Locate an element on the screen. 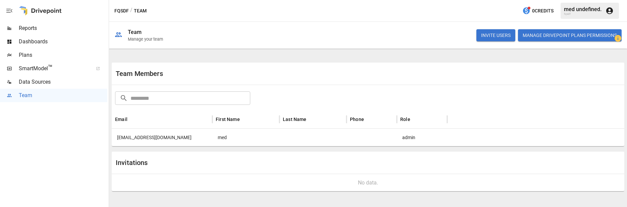  div: m.slamat@esi-sba.dz is located at coordinates (162, 137).